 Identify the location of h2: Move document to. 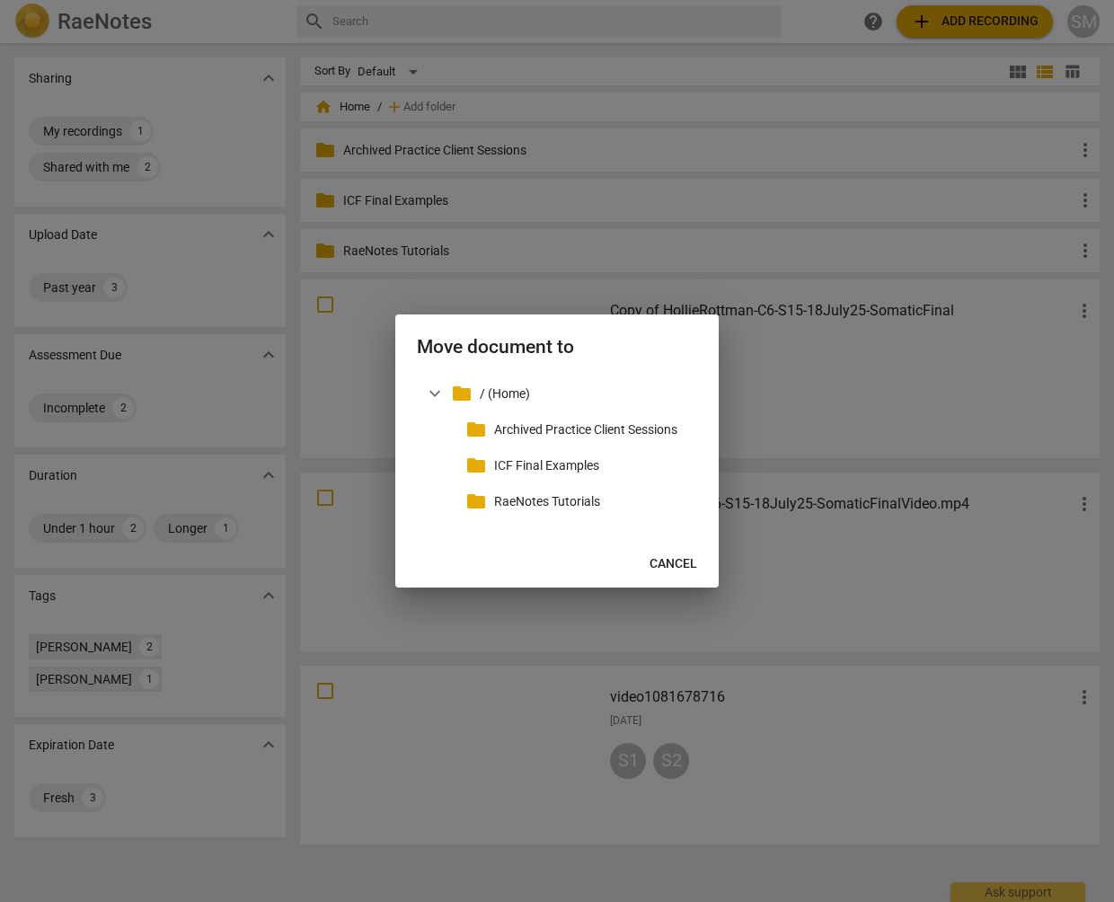
(557, 347).